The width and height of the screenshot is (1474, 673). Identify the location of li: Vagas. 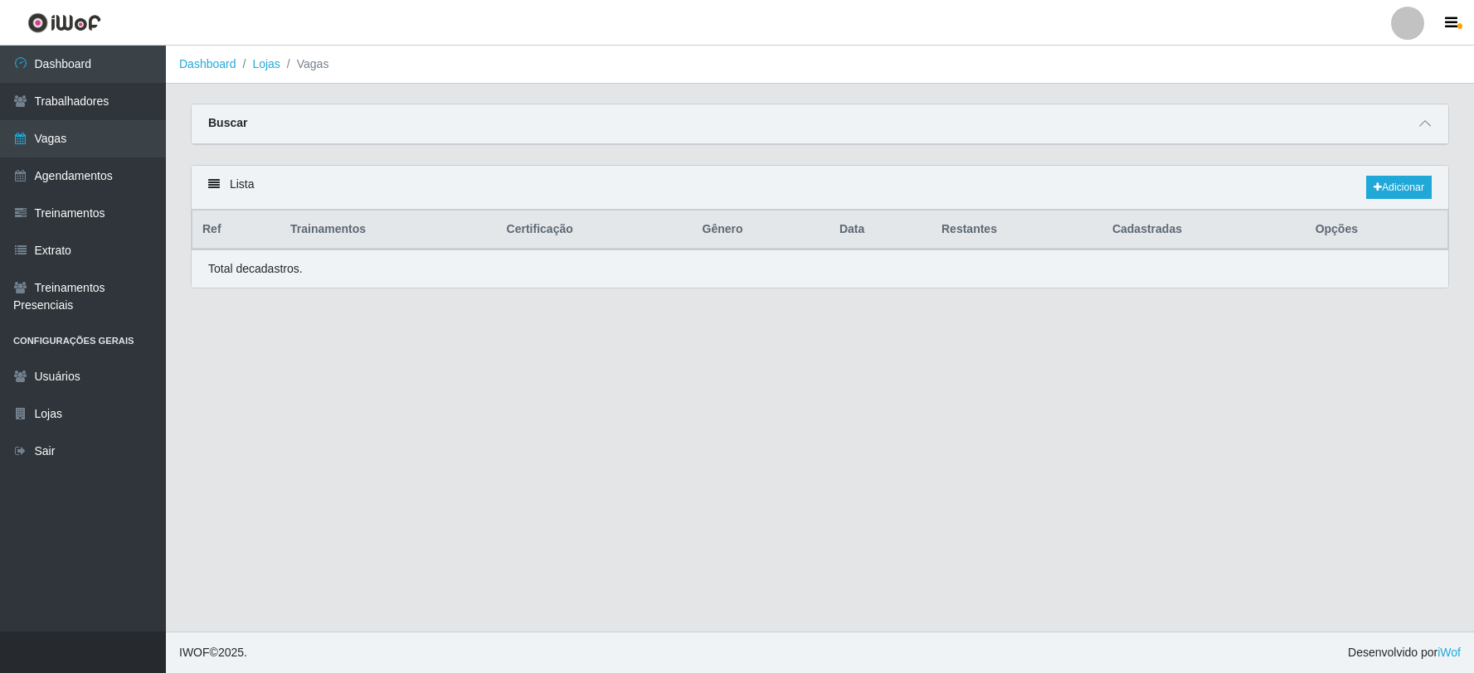
(304, 64).